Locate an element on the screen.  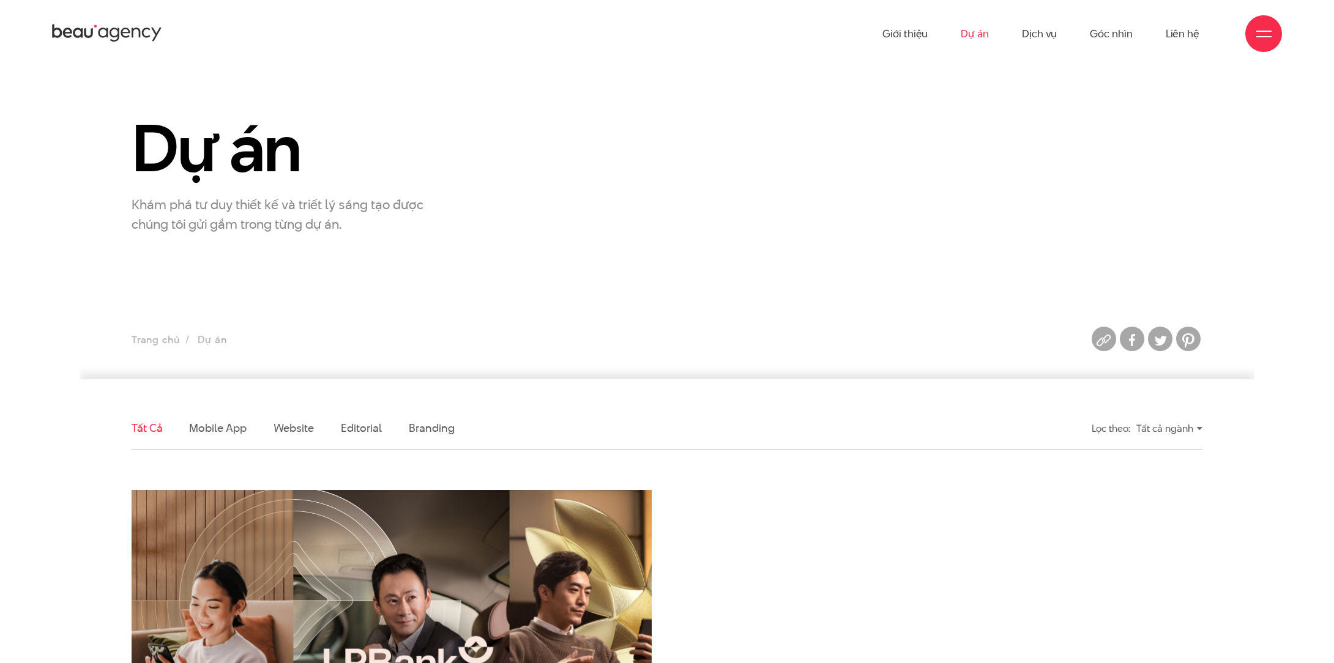
a: Trang chủ is located at coordinates (155, 340).